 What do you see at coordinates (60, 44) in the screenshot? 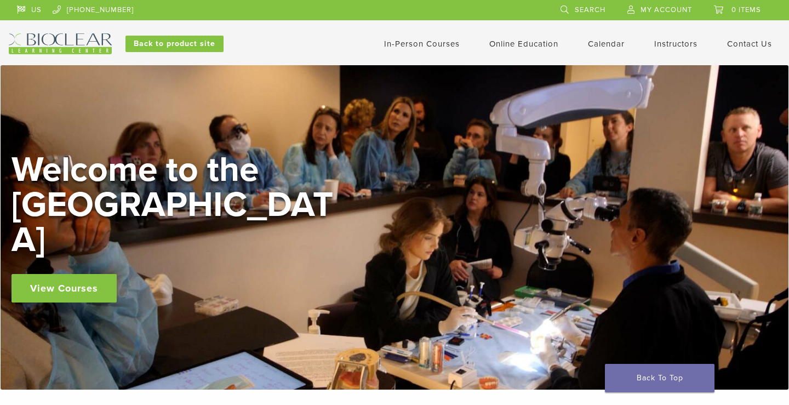
I see `img: Bioclear` at bounding box center [60, 44].